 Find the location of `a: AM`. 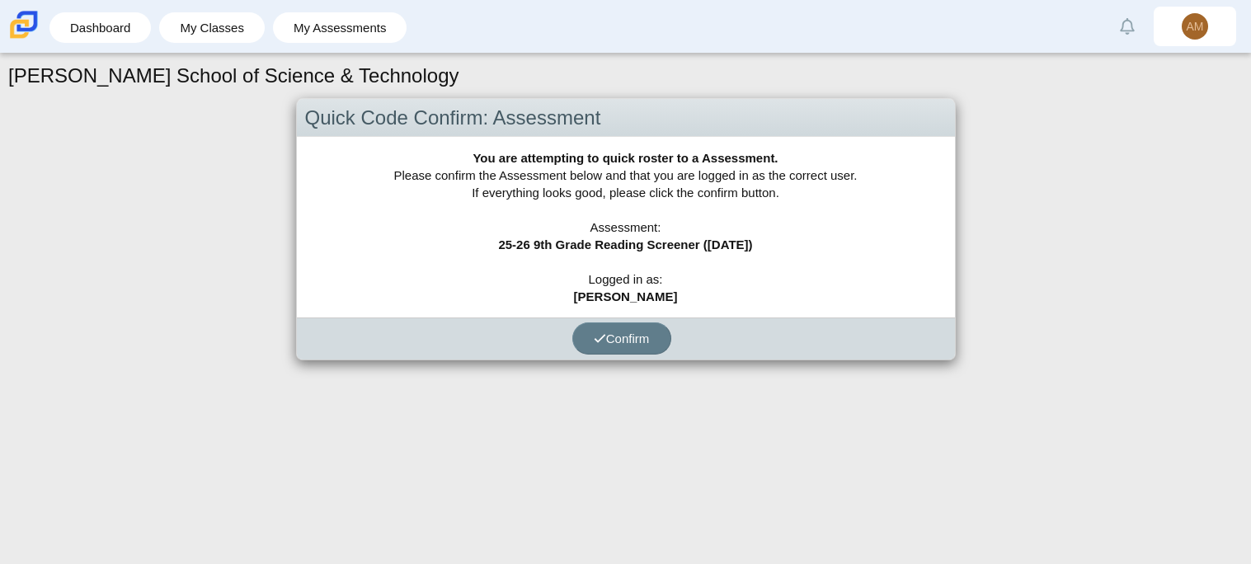

a: AM is located at coordinates (1195, 26).